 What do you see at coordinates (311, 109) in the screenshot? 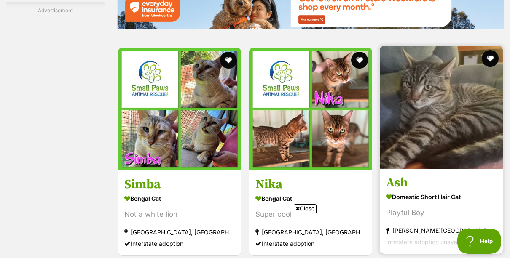
I see `img: Nika - Bengal Cat` at bounding box center [311, 109].